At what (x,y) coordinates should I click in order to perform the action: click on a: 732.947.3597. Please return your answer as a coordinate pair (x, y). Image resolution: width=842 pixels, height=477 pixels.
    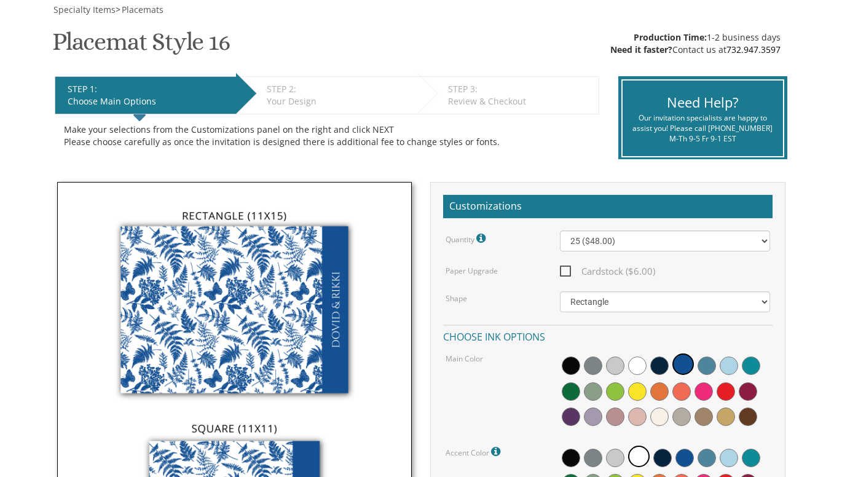
    Looking at the image, I should click on (753, 49).